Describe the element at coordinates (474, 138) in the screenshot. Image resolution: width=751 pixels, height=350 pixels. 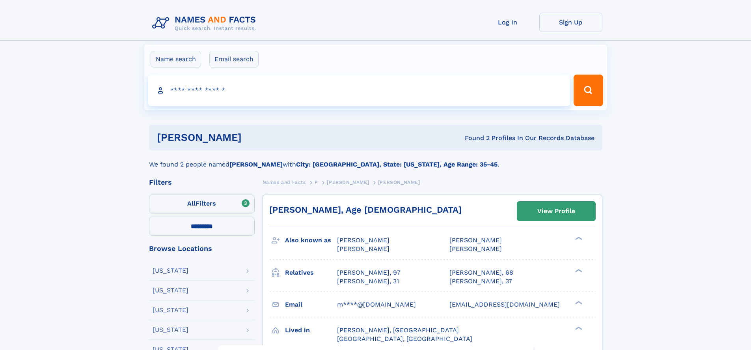
I see `div: Found 2 Profiles In Our Records Database` at that location.